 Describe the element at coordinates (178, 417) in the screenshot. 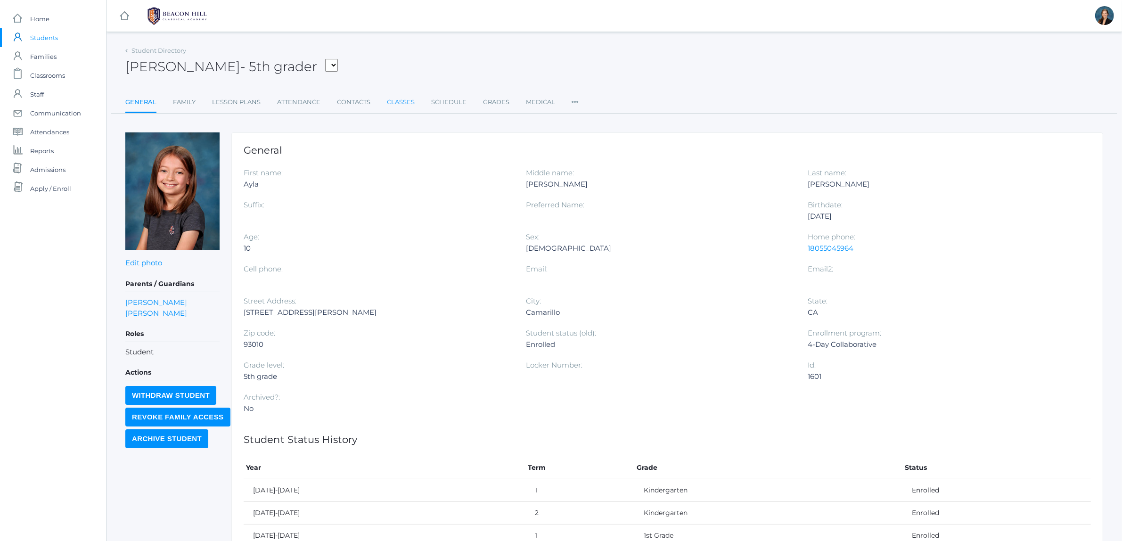

I see `input: Revoke Family Access` at that location.